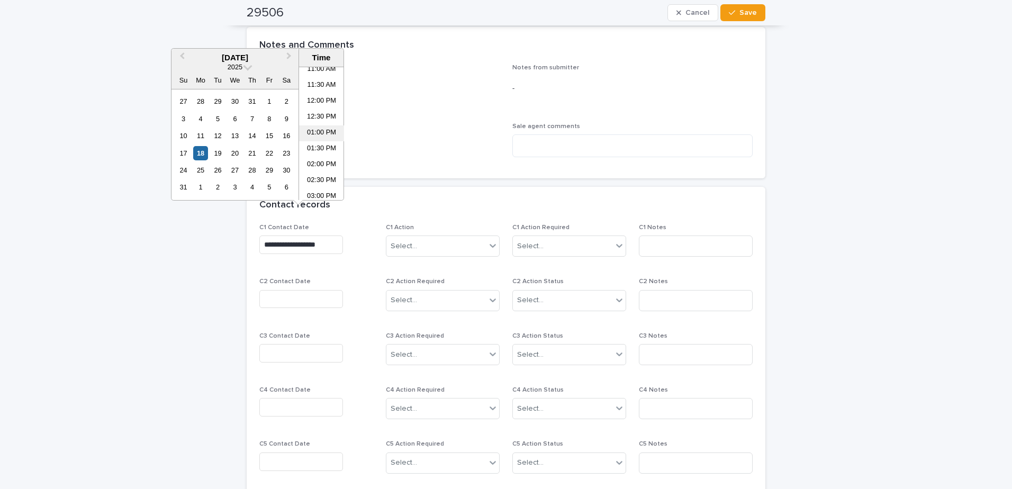 The width and height of the screenshot is (1012, 489). What do you see at coordinates (748, 13) in the screenshot?
I see `span: Save` at bounding box center [748, 13].